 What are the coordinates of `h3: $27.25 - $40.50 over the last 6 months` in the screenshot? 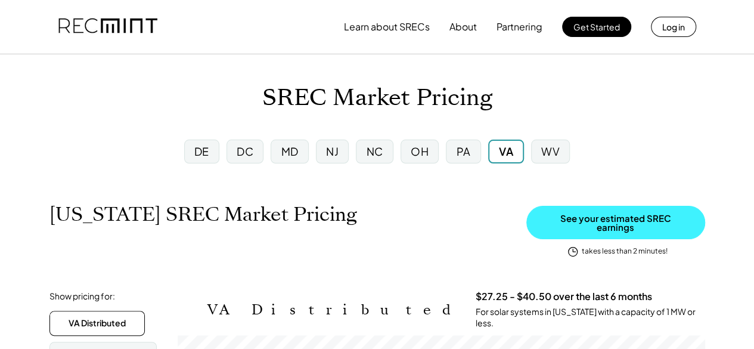 It's located at (564, 296).